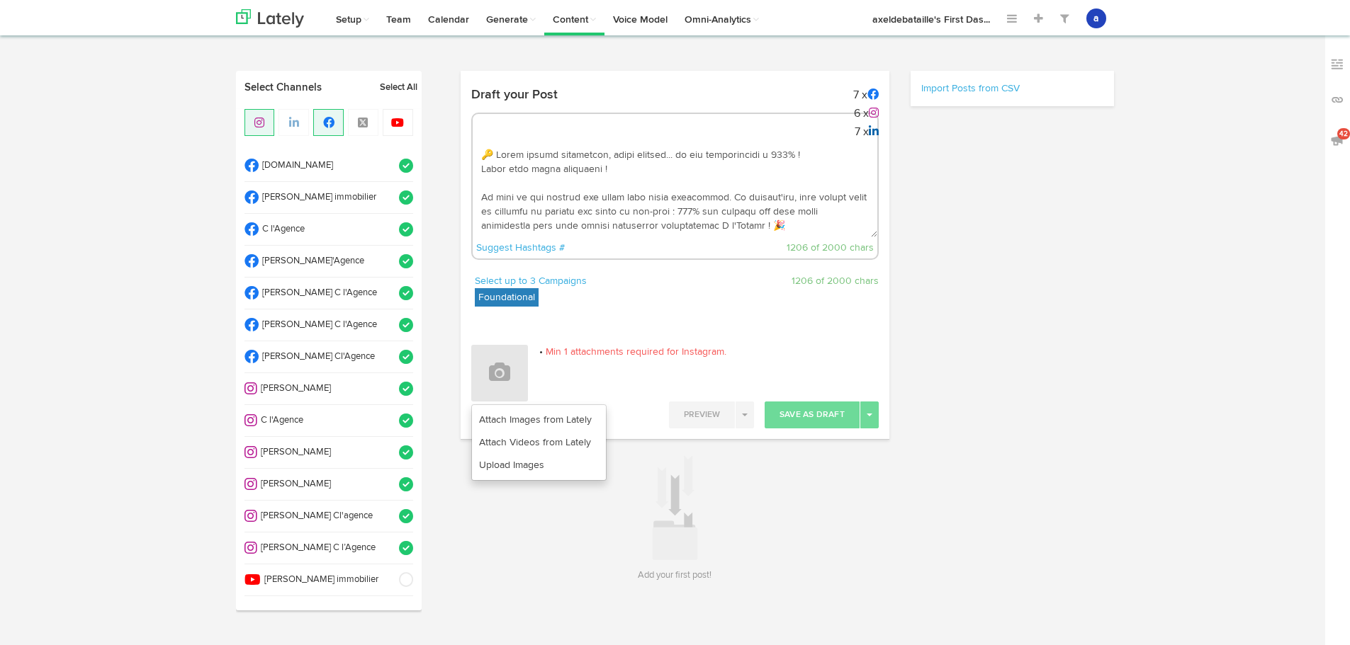 The image size is (1350, 645). What do you see at coordinates (507, 298) in the screenshot?
I see `label: Foundational` at bounding box center [507, 298].